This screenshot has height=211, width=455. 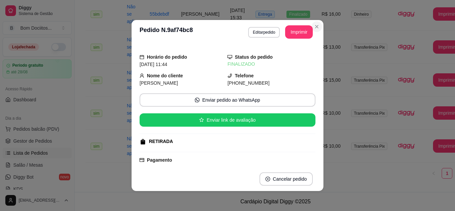 I want to click on strong: Telefone, so click(x=244, y=76).